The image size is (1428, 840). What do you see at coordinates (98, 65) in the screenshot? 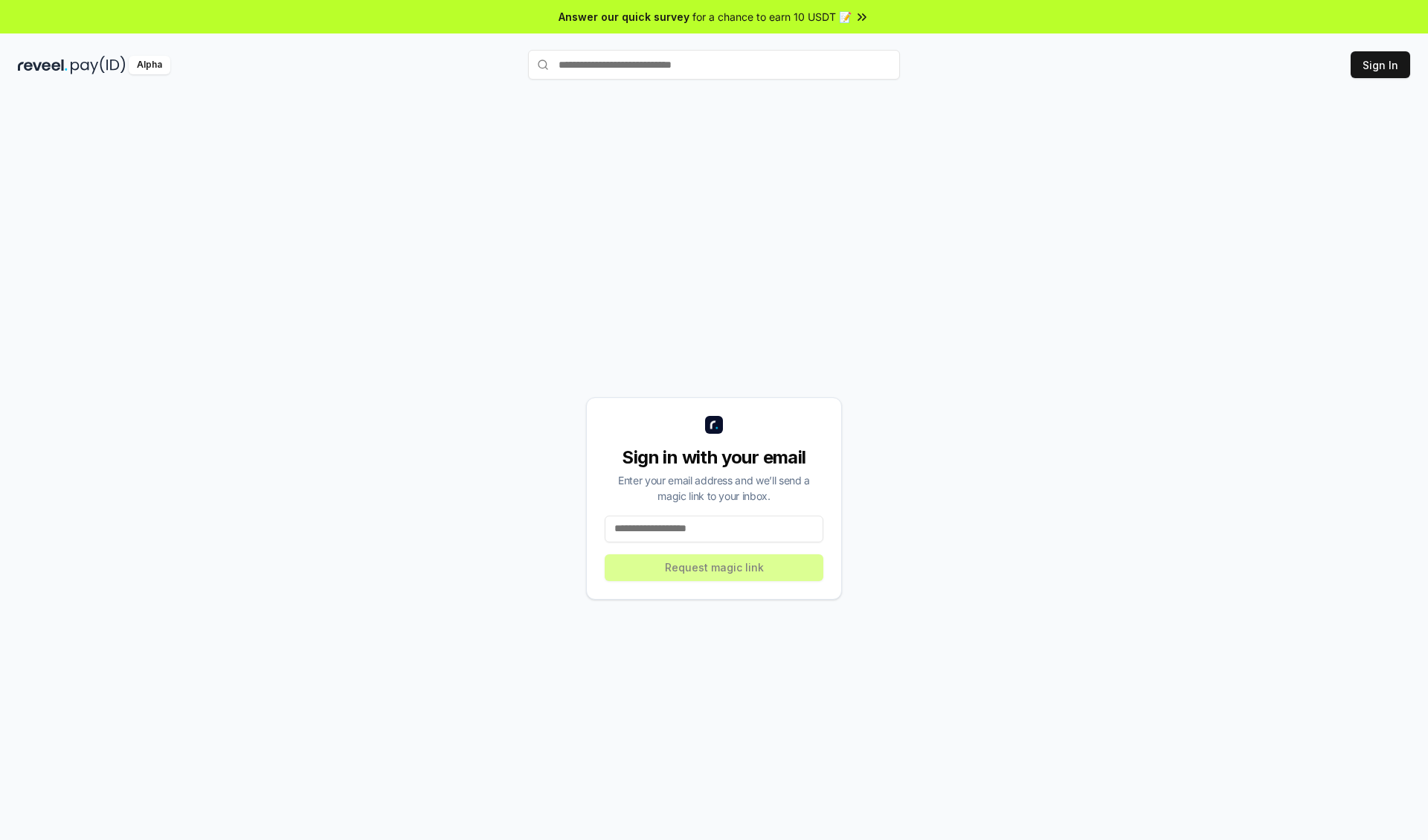
I see `img: pay_id` at bounding box center [98, 65].